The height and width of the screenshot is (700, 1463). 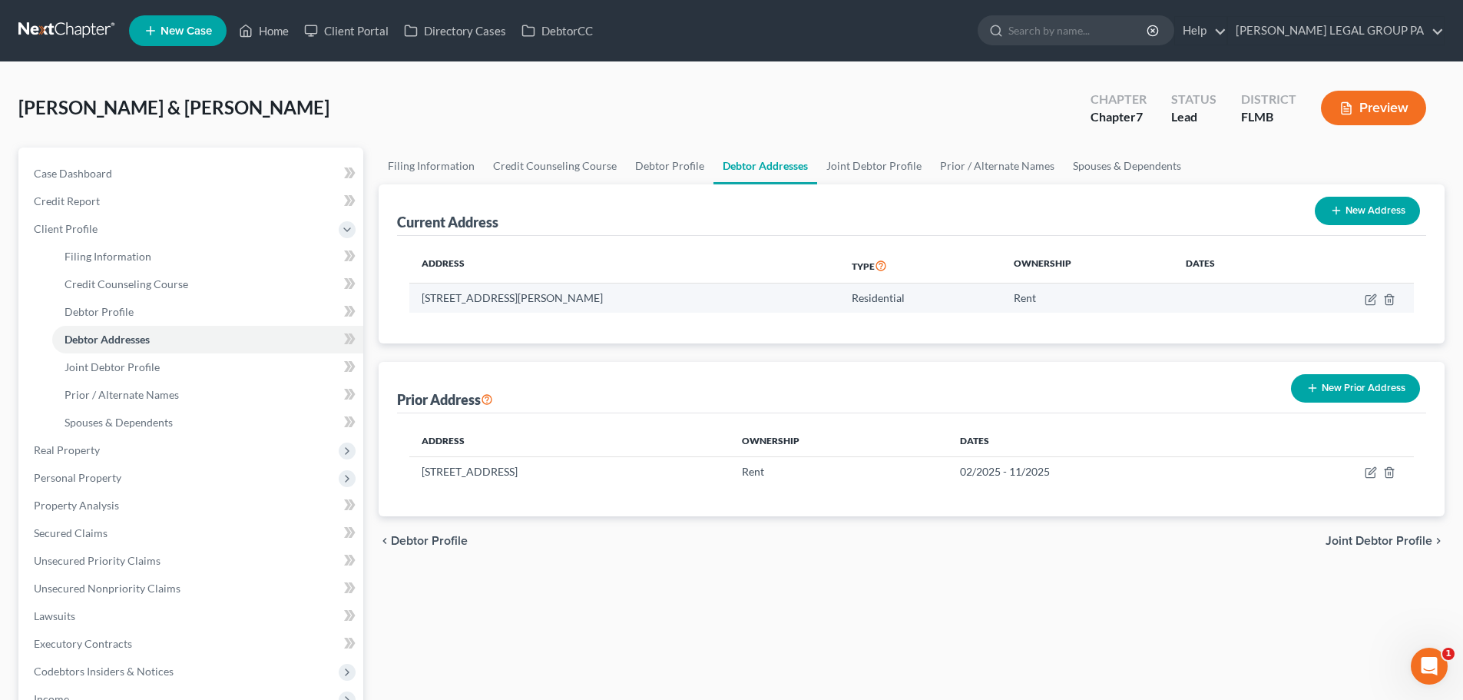 What do you see at coordinates (920, 298) in the screenshot?
I see `td: Residential` at bounding box center [920, 298].